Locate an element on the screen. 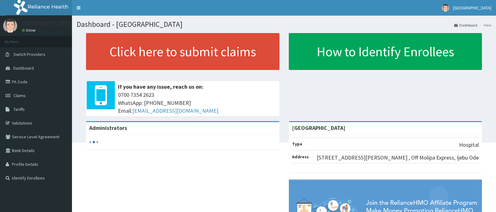 This screenshot has height=212, width=496. b: Address is located at coordinates (300, 157).